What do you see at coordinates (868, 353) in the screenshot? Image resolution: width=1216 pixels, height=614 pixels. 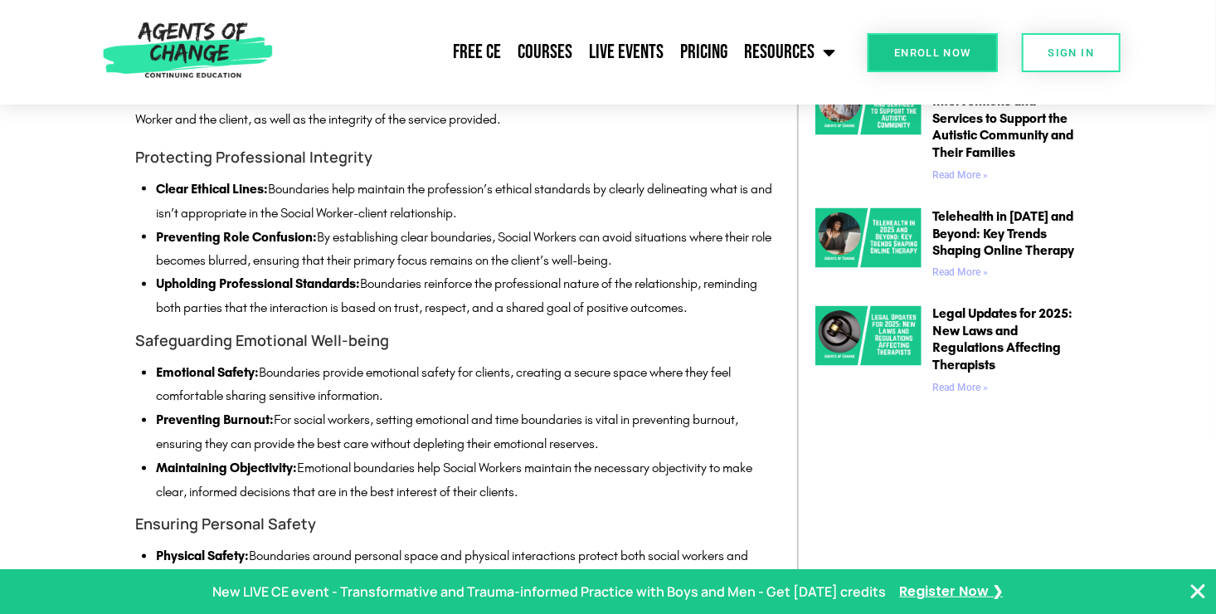 I see `a: Legal Updates for 2025 New Laws and Regulations Affecting Therapists` at bounding box center [868, 353].